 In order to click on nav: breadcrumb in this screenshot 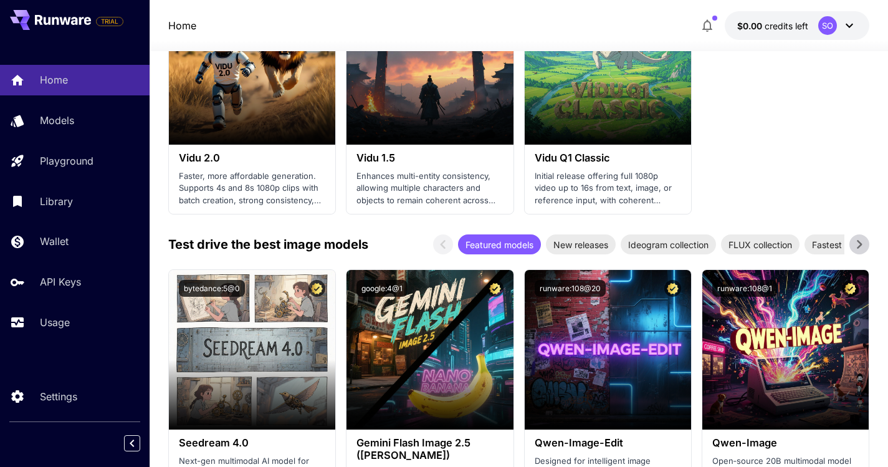, I will do `click(182, 26)`.